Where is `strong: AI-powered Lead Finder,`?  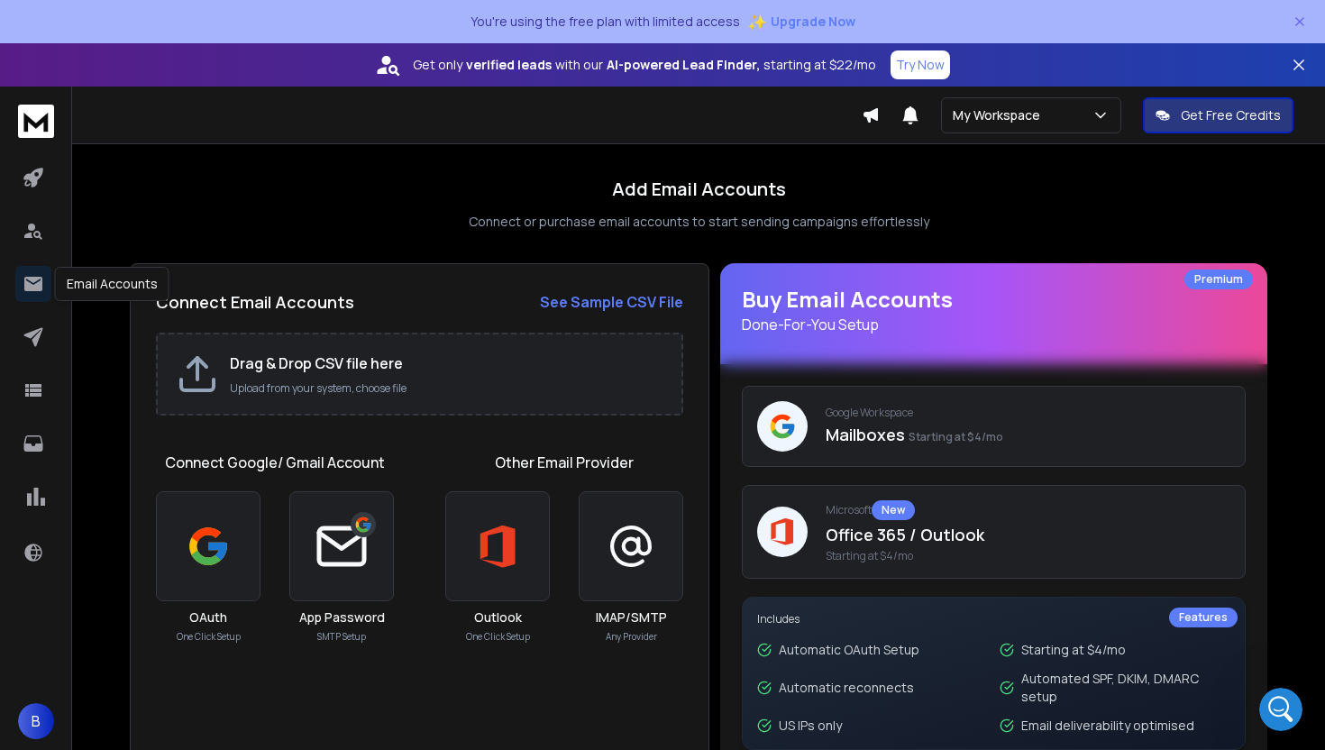 strong: AI-powered Lead Finder, is located at coordinates (683, 65).